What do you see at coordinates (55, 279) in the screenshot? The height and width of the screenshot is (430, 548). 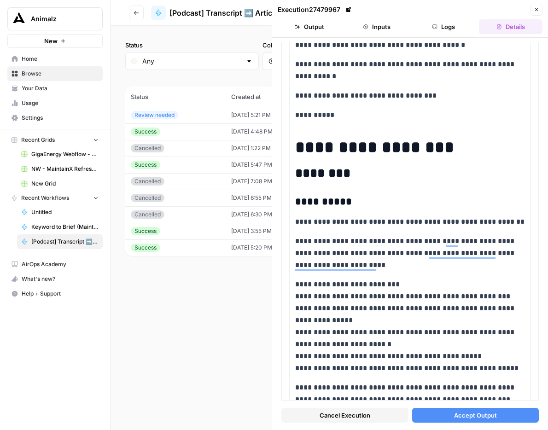 I see `button: What's new?` at bounding box center [55, 279].